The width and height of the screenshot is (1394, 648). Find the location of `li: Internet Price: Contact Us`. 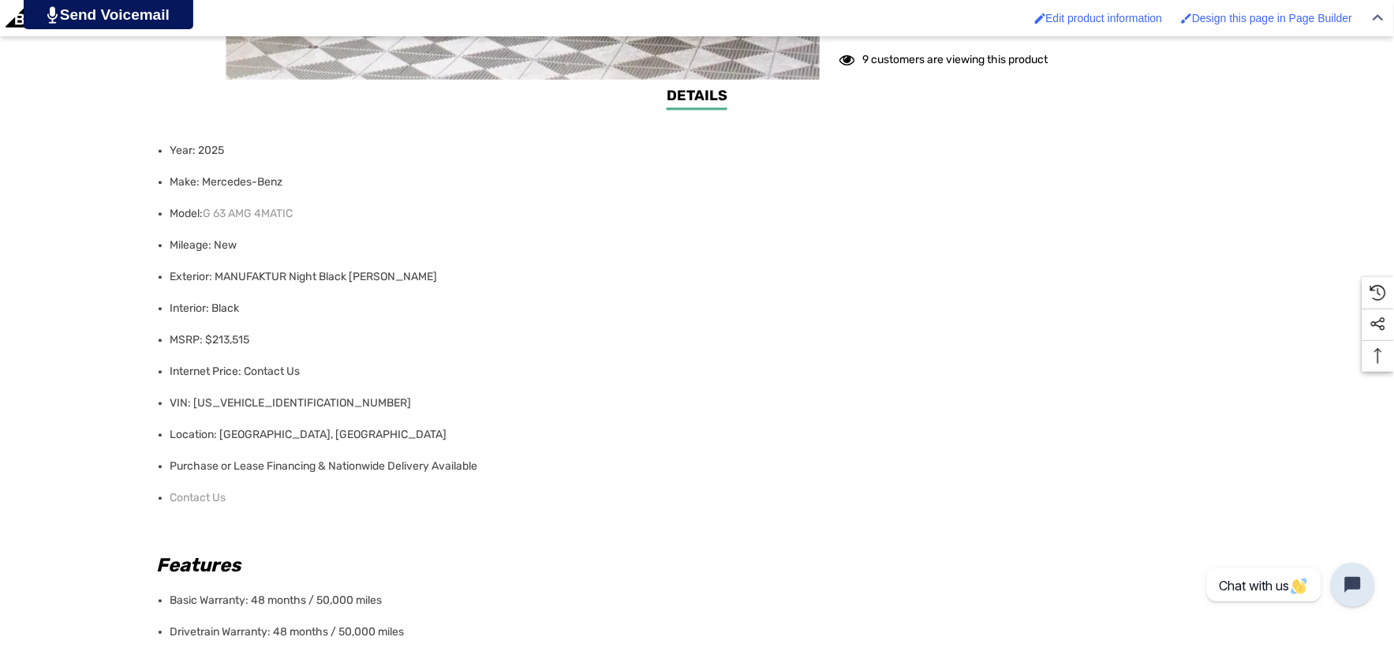

li: Internet Price: Contact Us is located at coordinates (699, 371).